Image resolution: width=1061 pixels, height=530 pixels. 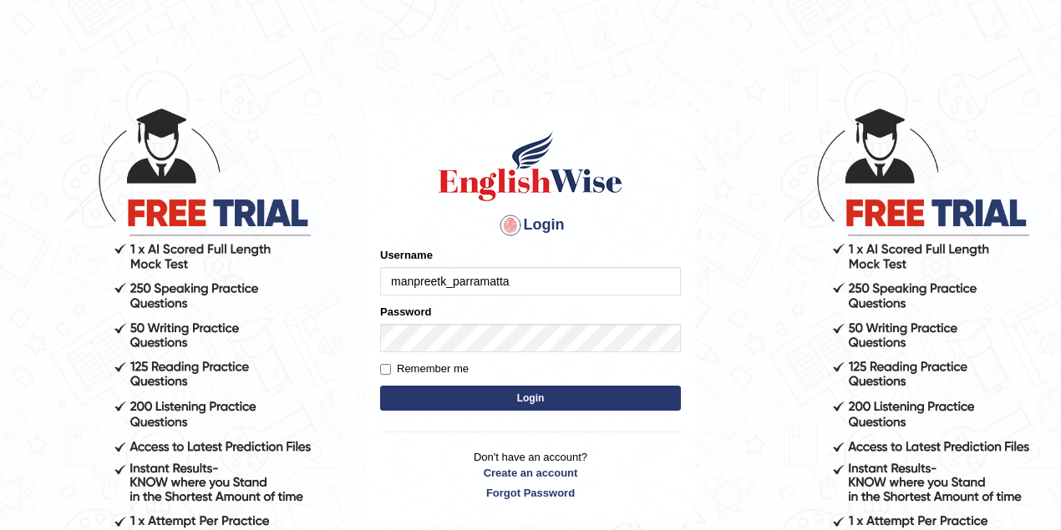 I want to click on a: Create an account, so click(x=530, y=473).